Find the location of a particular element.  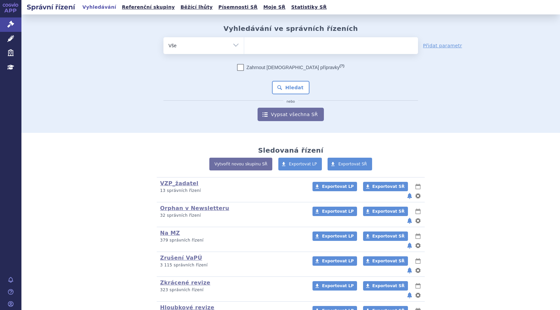

p: 379 správních řízení is located at coordinates (232, 240).